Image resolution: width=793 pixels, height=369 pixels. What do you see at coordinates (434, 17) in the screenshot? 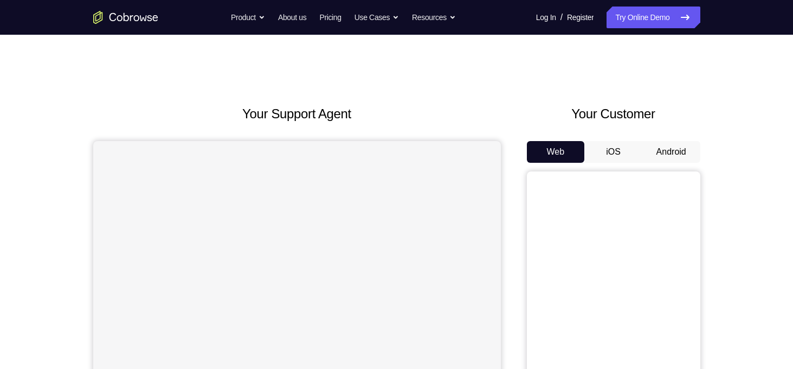
I see `button: Resources` at bounding box center [434, 17].